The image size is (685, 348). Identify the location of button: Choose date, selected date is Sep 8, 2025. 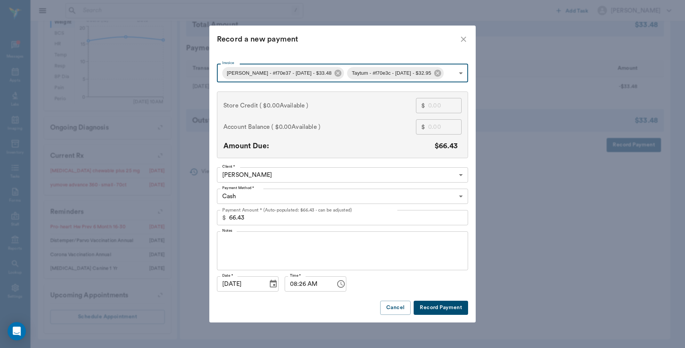
(273, 284).